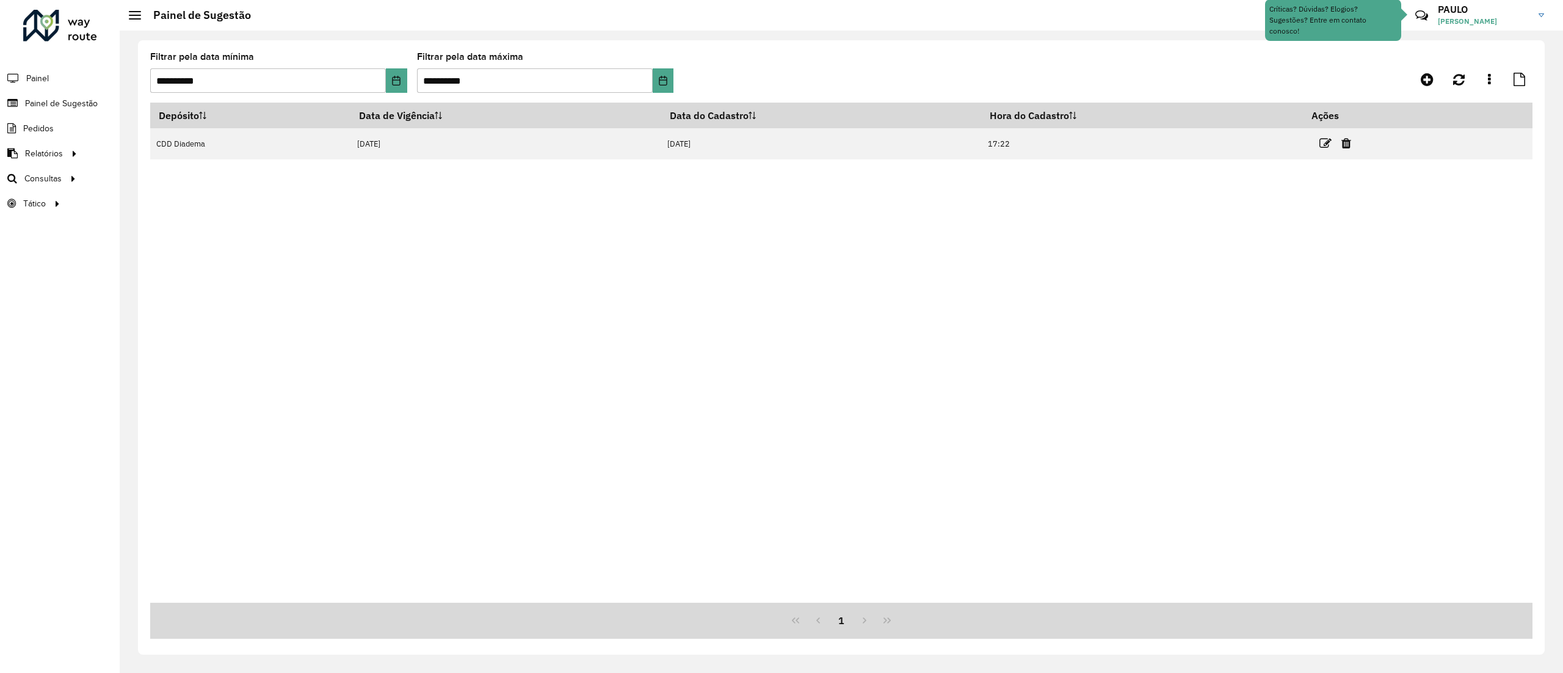 The width and height of the screenshot is (1563, 673). Describe the element at coordinates (506, 115) in the screenshot. I see `th: Data de Vigência` at that location.